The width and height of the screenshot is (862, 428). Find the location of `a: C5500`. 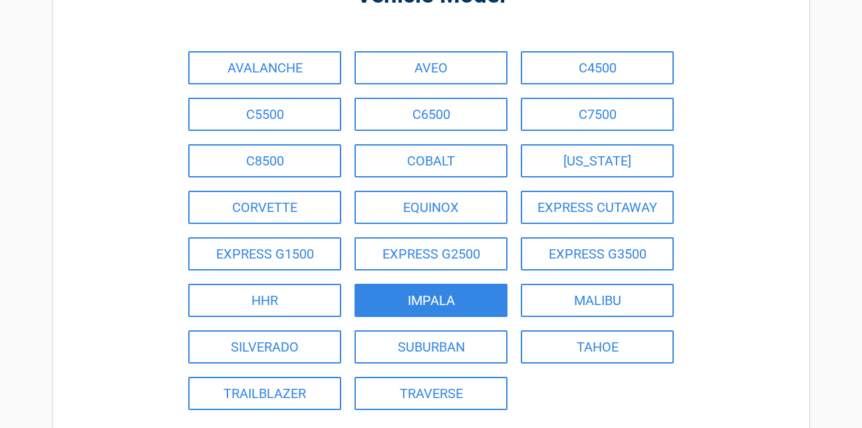

a: C5500 is located at coordinates (265, 114).